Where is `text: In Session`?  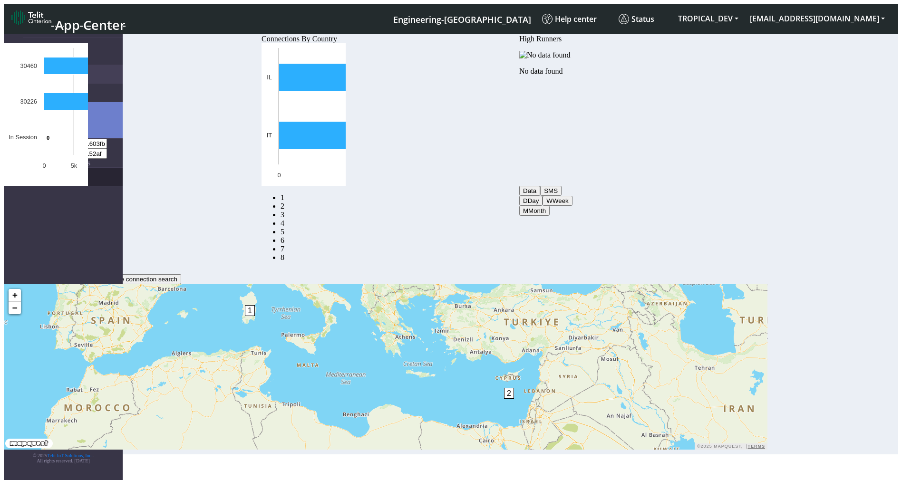
text: In Session is located at coordinates (23, 137).